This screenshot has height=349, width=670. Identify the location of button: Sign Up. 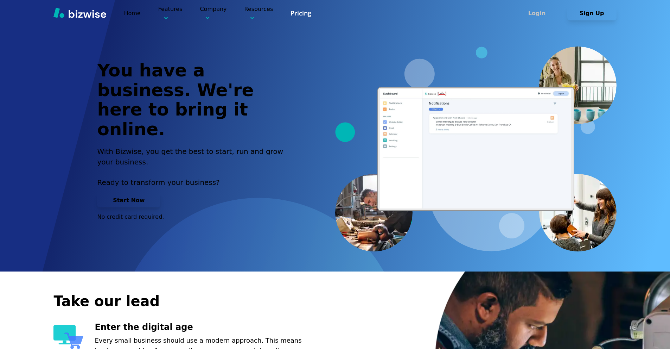
(592, 13).